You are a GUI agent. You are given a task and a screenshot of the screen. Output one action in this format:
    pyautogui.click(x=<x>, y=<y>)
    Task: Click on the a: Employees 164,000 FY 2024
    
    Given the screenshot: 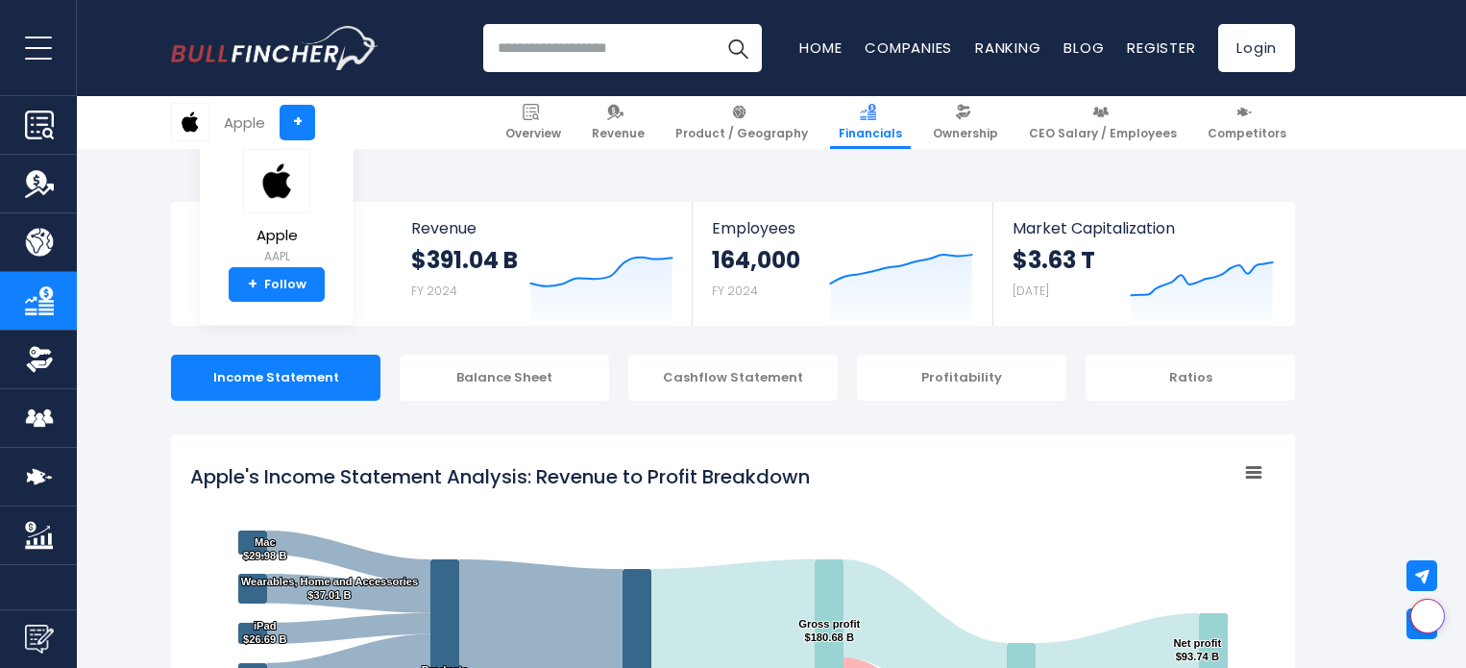 What is the action you would take?
    pyautogui.click(x=842, y=263)
    